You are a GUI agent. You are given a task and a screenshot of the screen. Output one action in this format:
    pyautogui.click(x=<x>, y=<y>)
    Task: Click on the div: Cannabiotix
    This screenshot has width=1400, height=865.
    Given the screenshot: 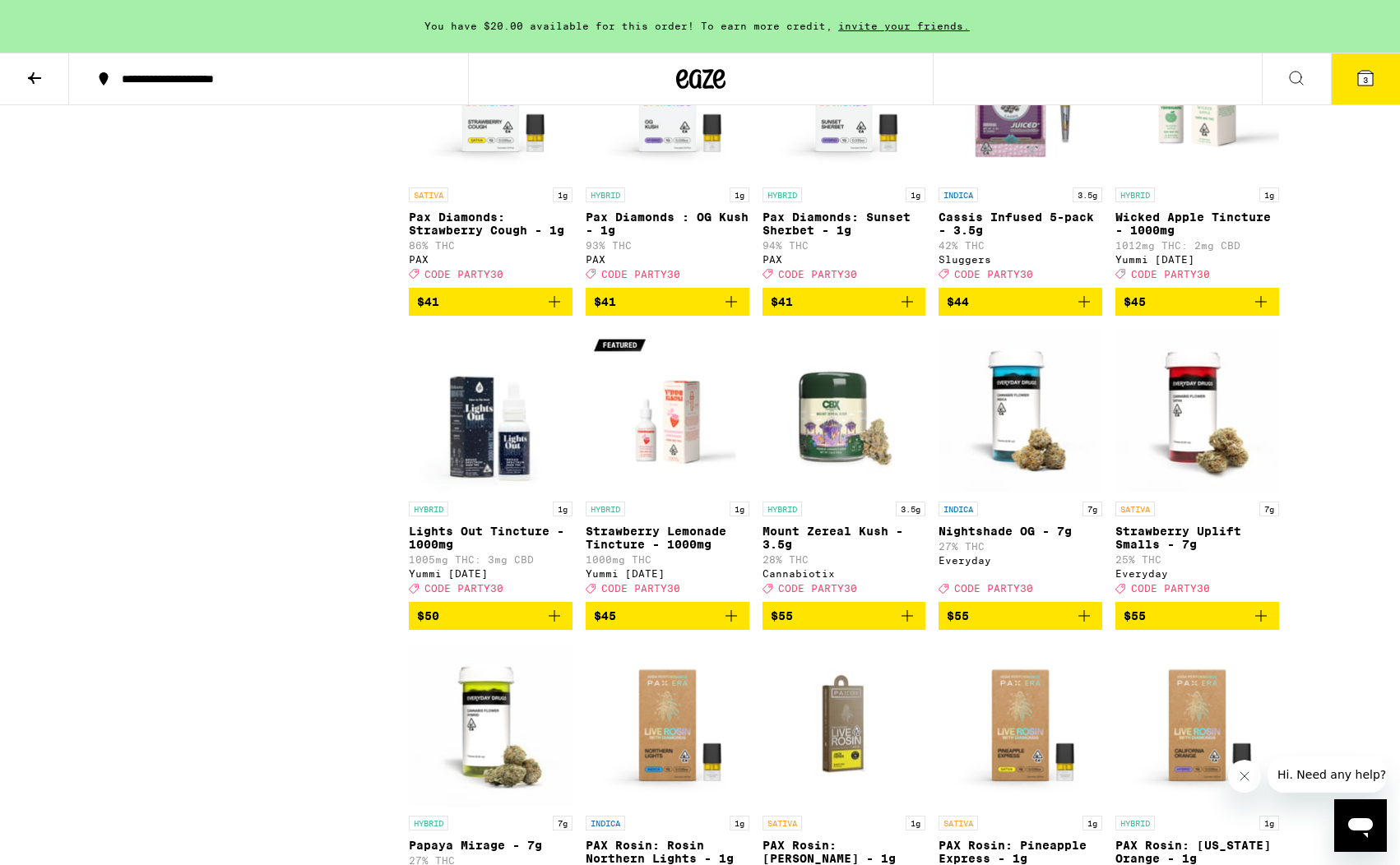 What is the action you would take?
    pyautogui.click(x=844, y=573)
    